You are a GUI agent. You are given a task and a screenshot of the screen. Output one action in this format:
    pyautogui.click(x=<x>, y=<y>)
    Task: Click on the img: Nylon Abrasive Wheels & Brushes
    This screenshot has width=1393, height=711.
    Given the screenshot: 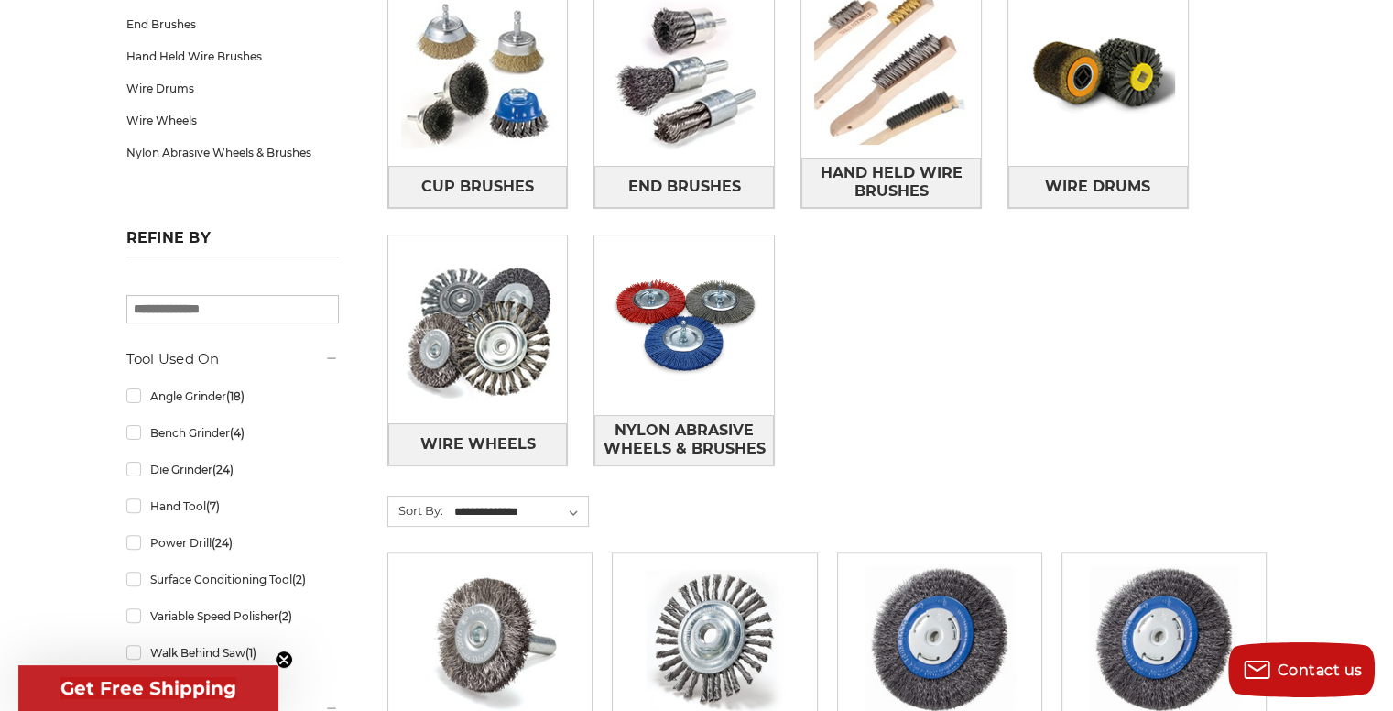 What is the action you would take?
    pyautogui.click(x=684, y=325)
    